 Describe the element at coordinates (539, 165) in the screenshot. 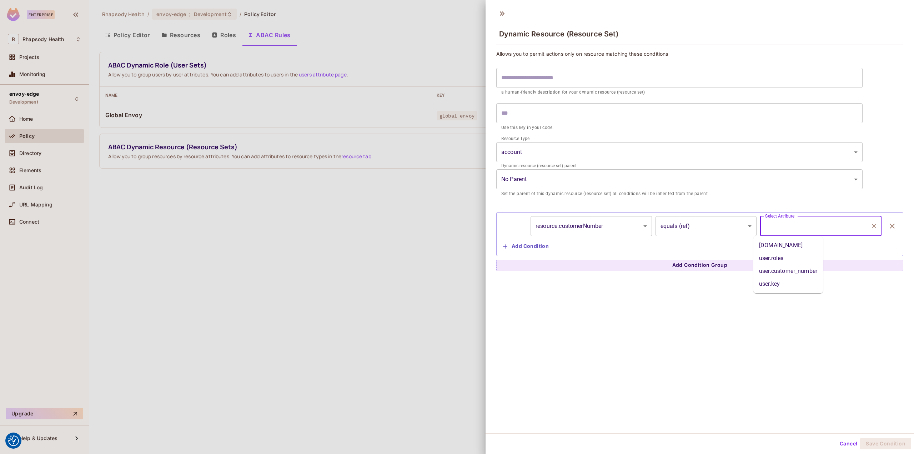

I see `label: Dynamic resource (resource set) parent` at that location.